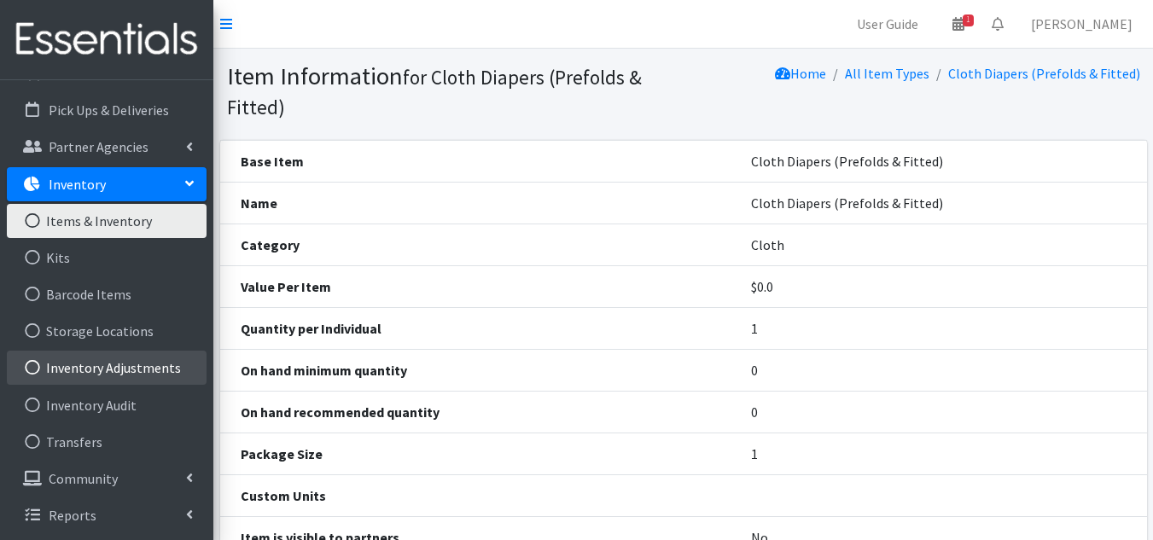 The height and width of the screenshot is (540, 1153). What do you see at coordinates (475, 287) in the screenshot?
I see `th: Value Per Item` at bounding box center [475, 287].